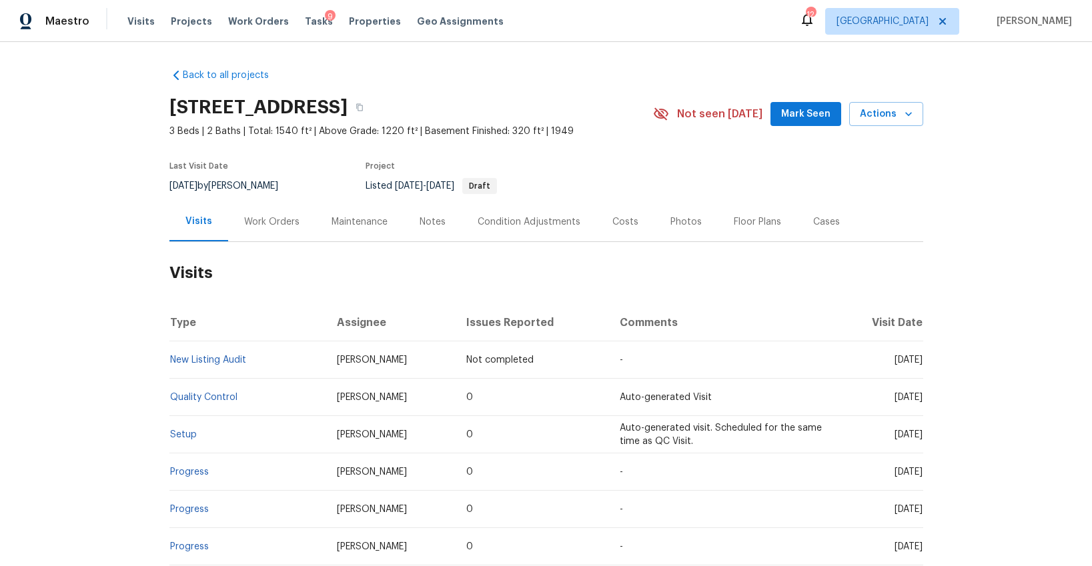 The image size is (1092, 566). I want to click on div: Costs, so click(625, 222).